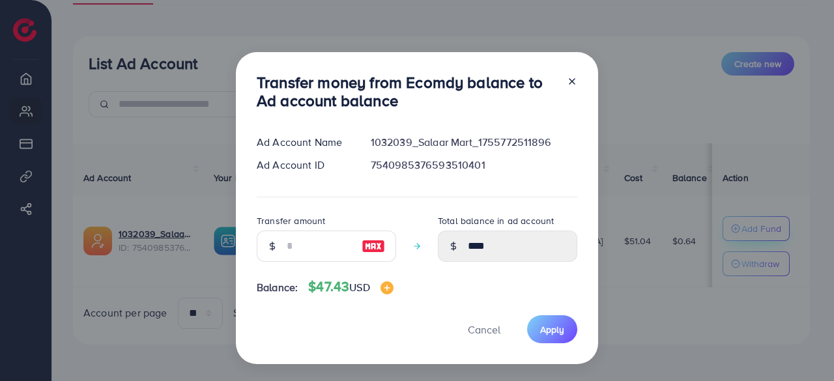  What do you see at coordinates (484, 330) in the screenshot?
I see `span: Cancel` at bounding box center [484, 330].